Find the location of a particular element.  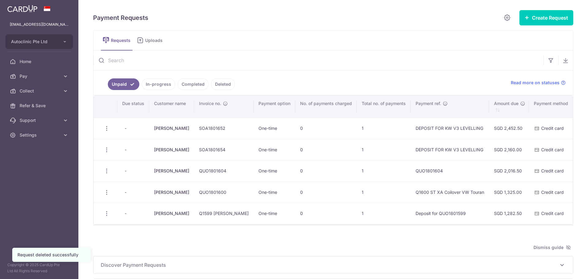

span: Read more on statuses is located at coordinates (535, 83).